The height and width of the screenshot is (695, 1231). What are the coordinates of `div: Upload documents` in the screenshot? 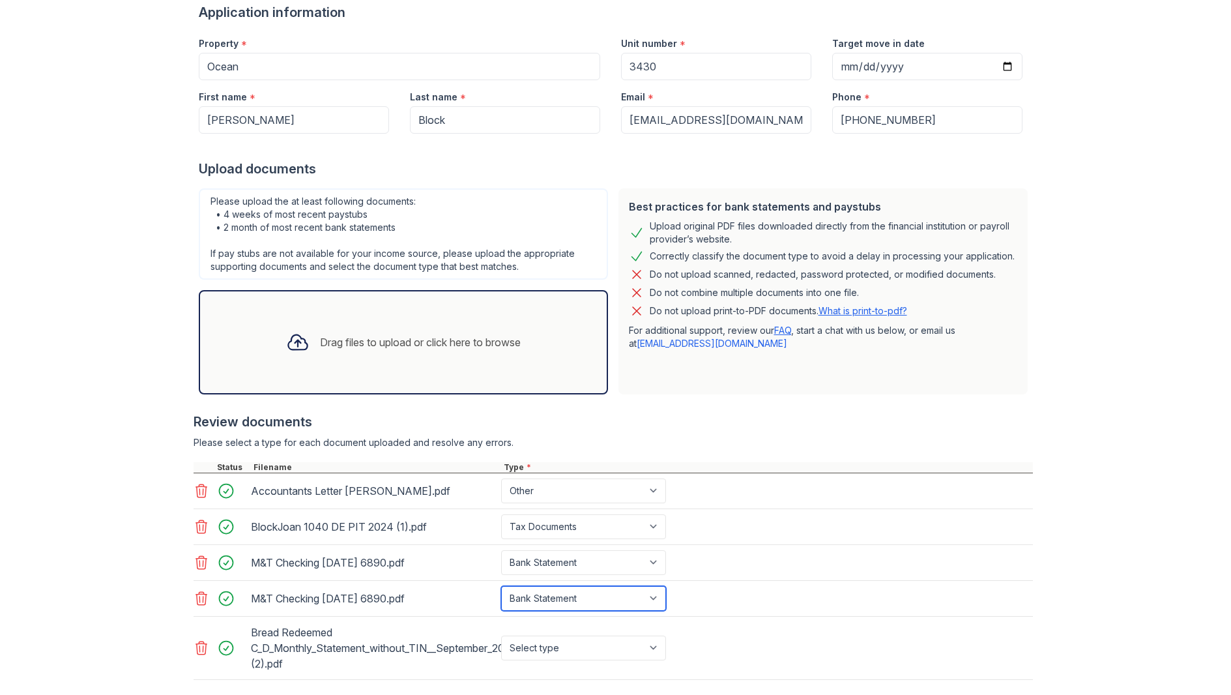 It's located at (616, 169).